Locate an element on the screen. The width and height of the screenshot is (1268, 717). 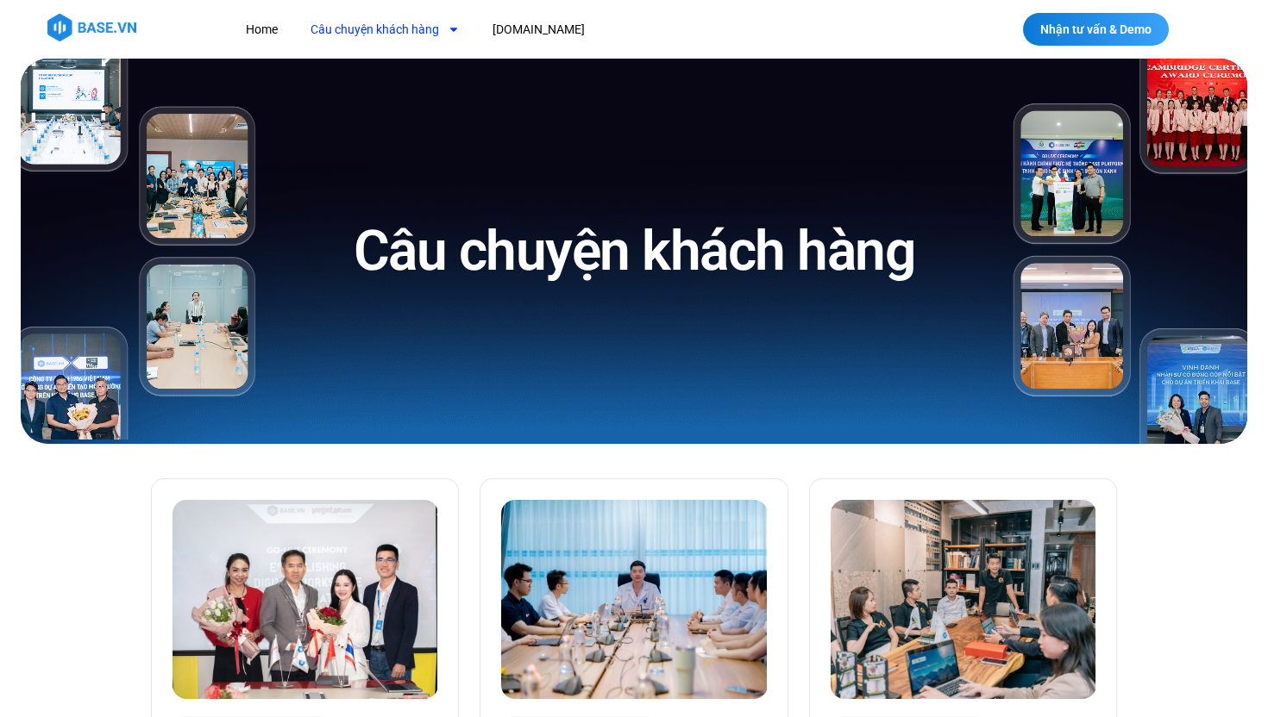
a: Câu chuyện khách hàng is located at coordinates (385, 29).